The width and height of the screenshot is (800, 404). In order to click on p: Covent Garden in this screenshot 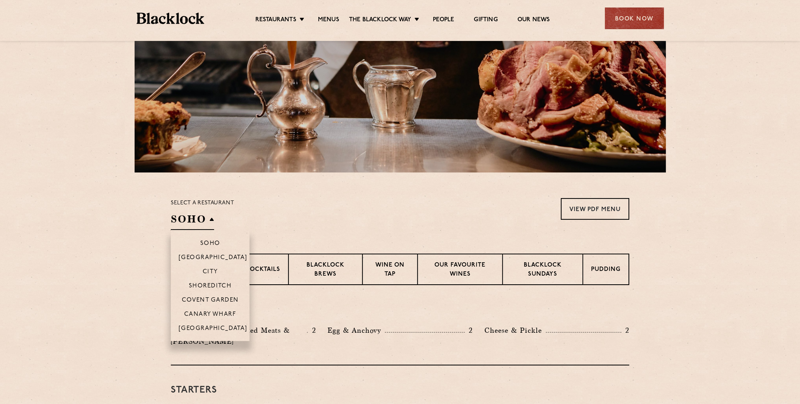, I will do `click(210, 301)`.